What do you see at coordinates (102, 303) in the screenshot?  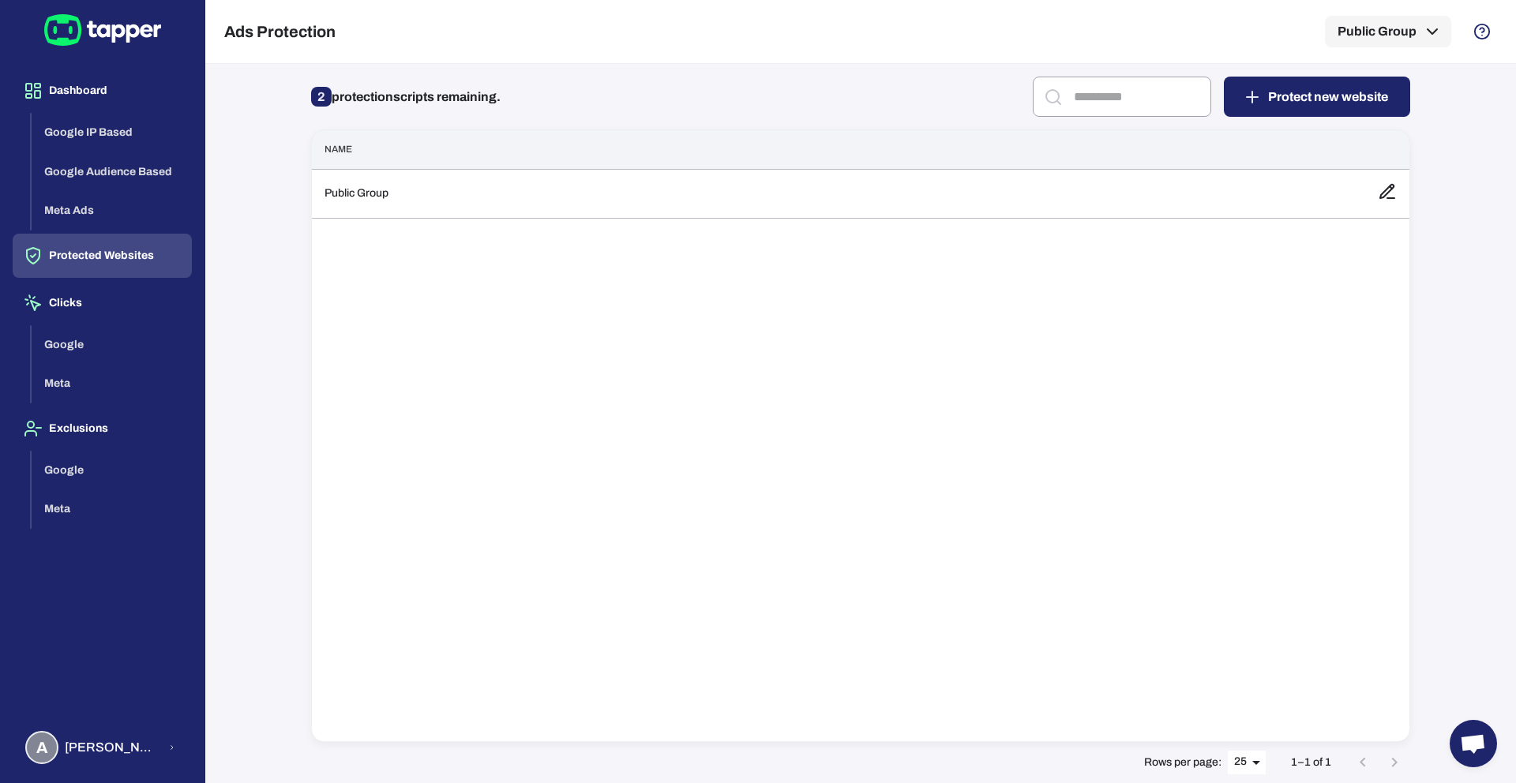 I see `button: Clicks` at bounding box center [102, 303].